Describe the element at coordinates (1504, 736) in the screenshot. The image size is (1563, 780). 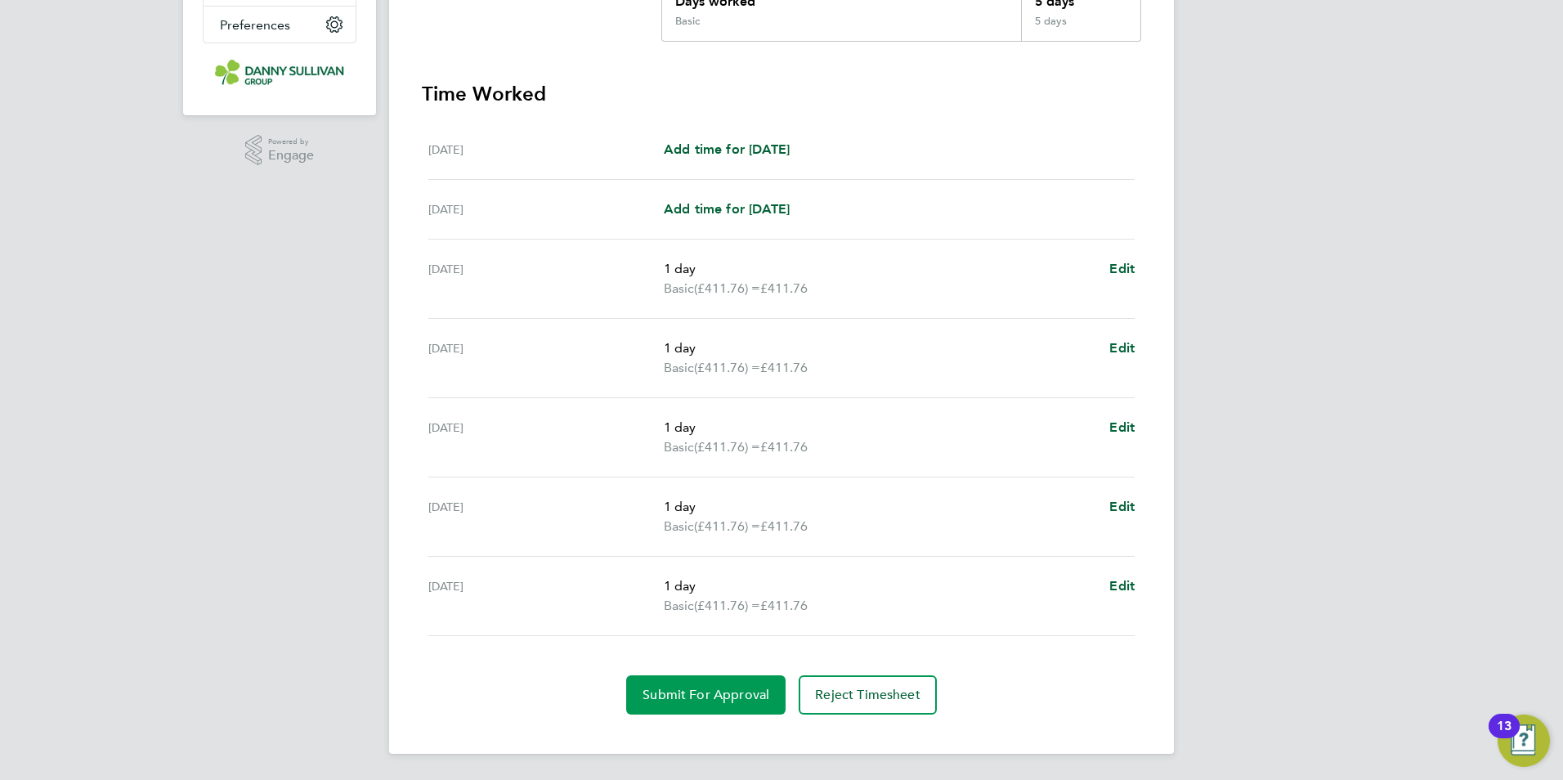
I see `div: 13` at that location.